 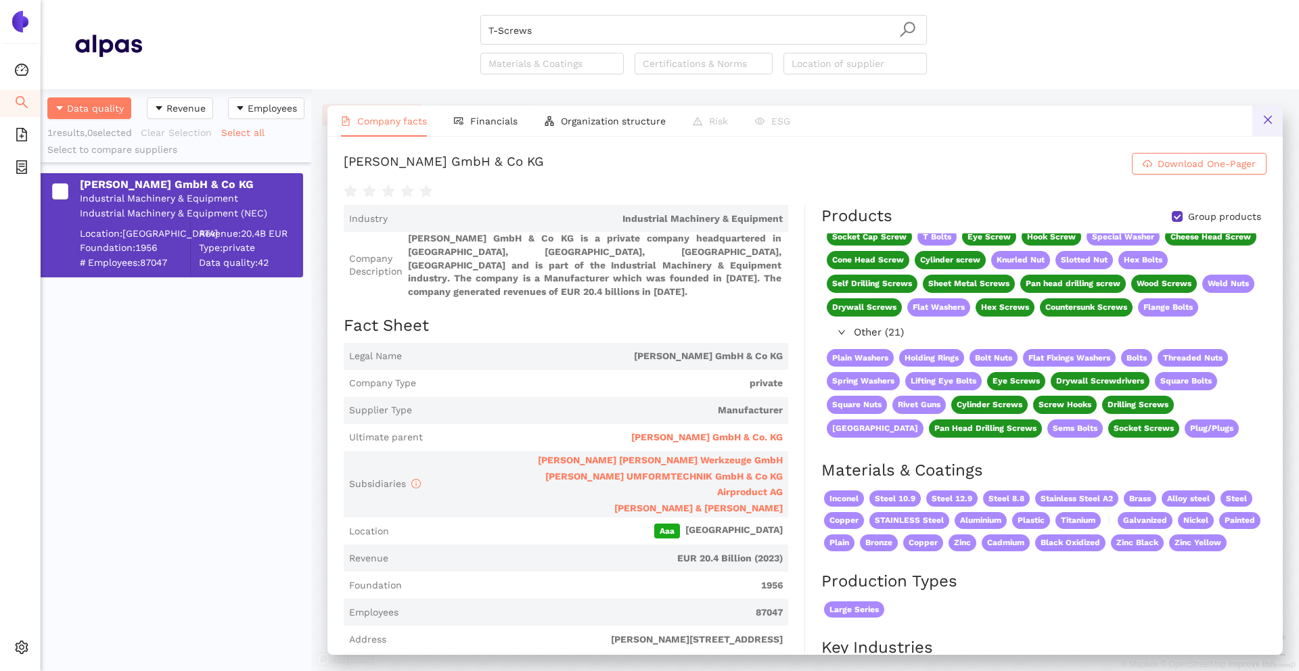 What do you see at coordinates (1100, 381) in the screenshot?
I see `span: Drywall Screwdrivers` at bounding box center [1100, 381].